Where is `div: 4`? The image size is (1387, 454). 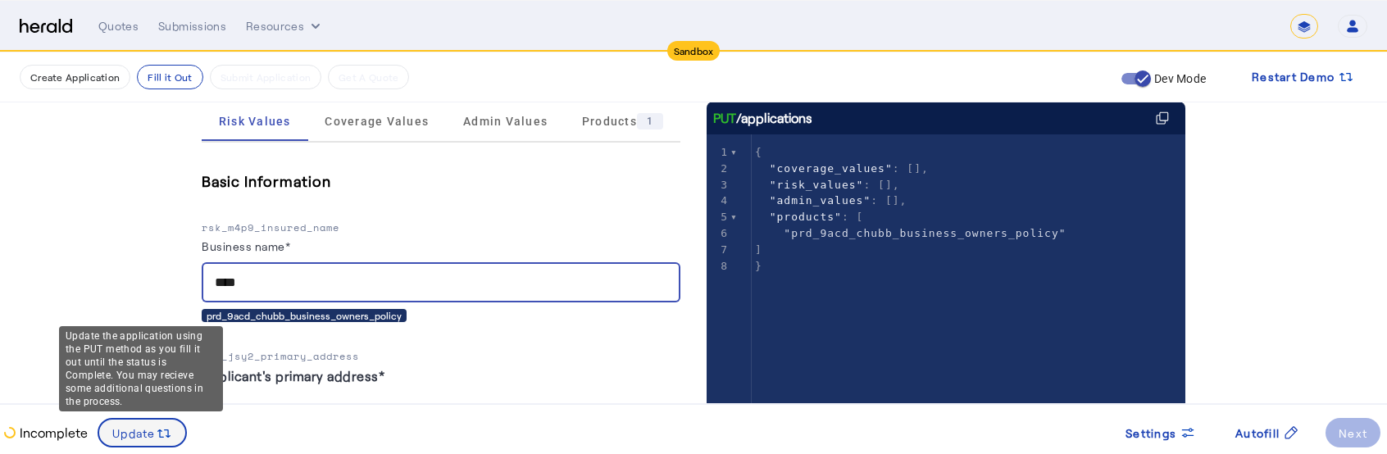 div: 4 is located at coordinates (718, 201).